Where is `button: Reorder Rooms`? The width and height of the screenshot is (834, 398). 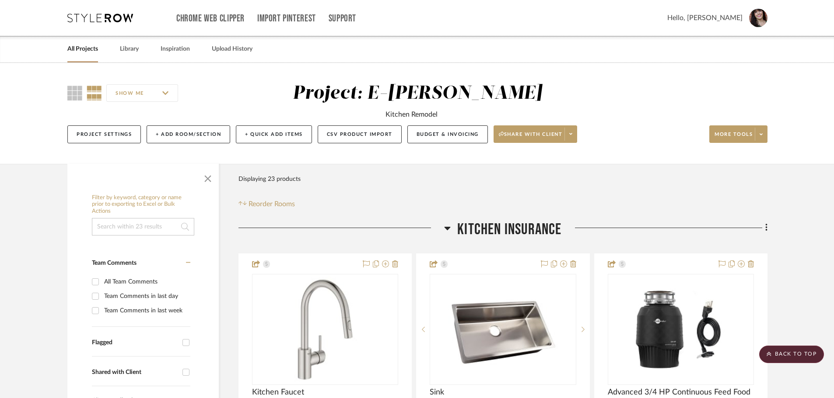
button: Reorder Rooms is located at coordinates (266, 204).